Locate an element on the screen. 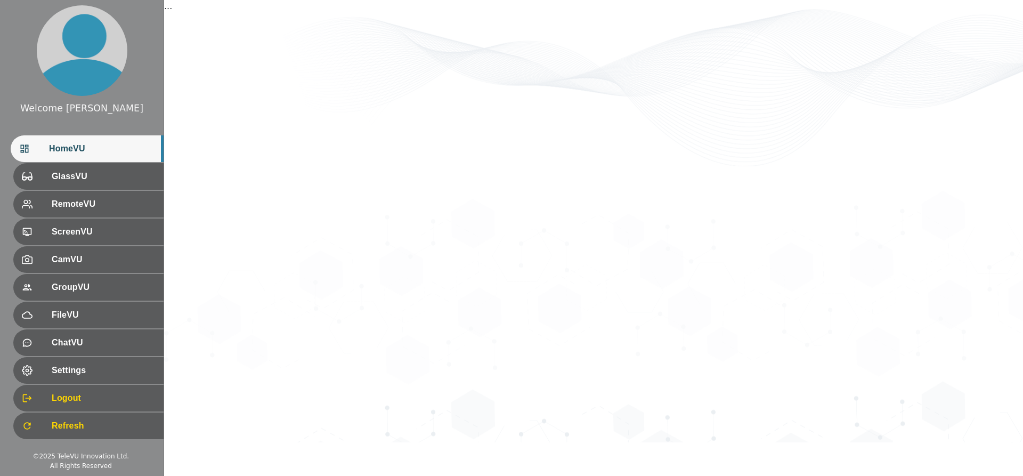  div: CamVU is located at coordinates (88, 260).